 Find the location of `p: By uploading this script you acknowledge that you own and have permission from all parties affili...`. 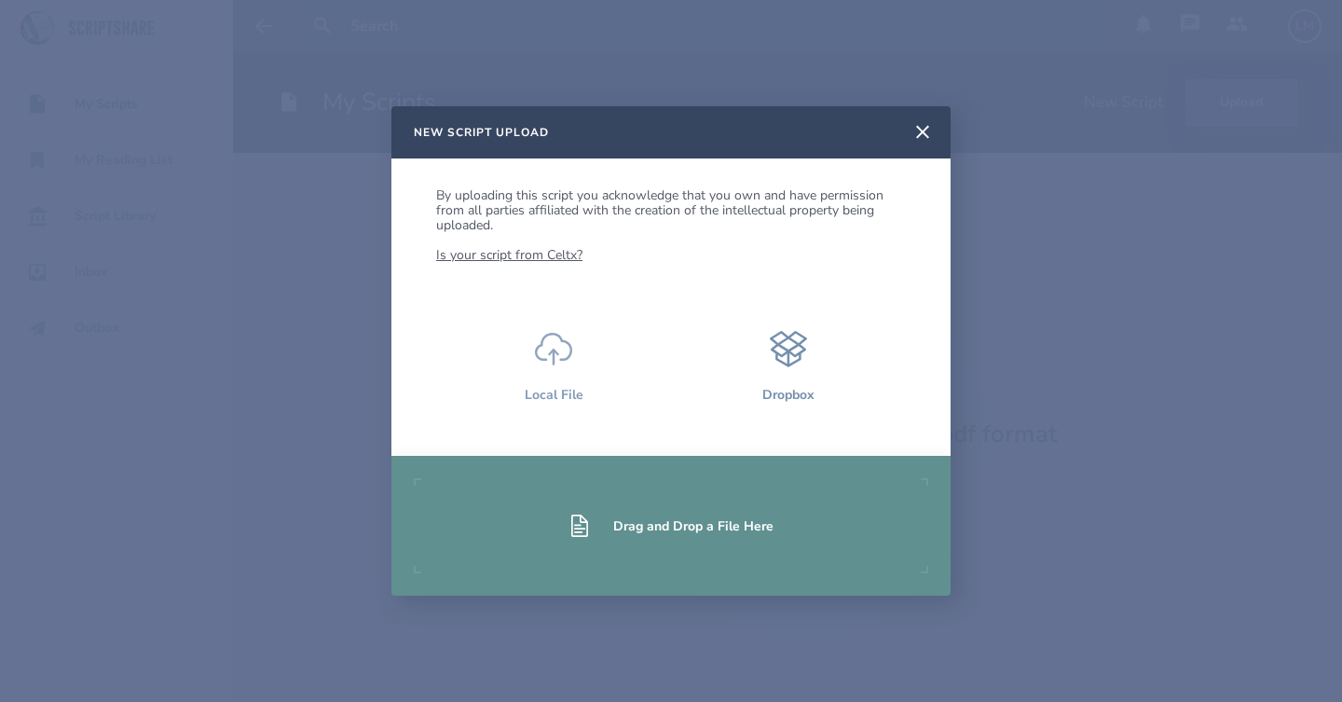

p: By uploading this script you acknowledge that you own and have permission from all parties affili... is located at coordinates (671, 226).